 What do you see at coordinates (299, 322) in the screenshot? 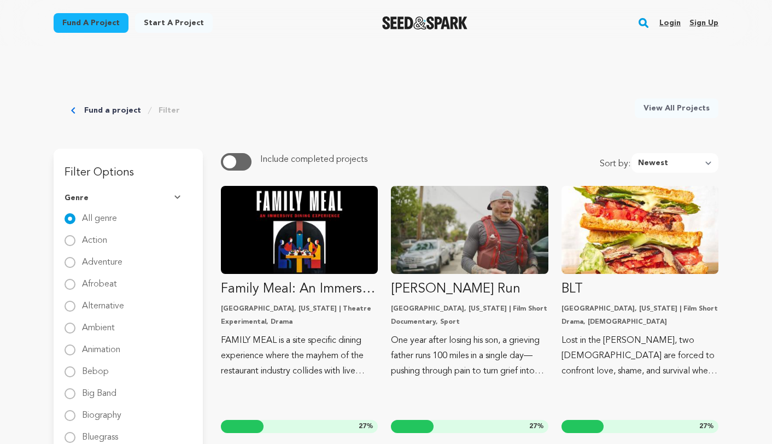
I see `p: Experimental, Drama` at bounding box center [299, 322].